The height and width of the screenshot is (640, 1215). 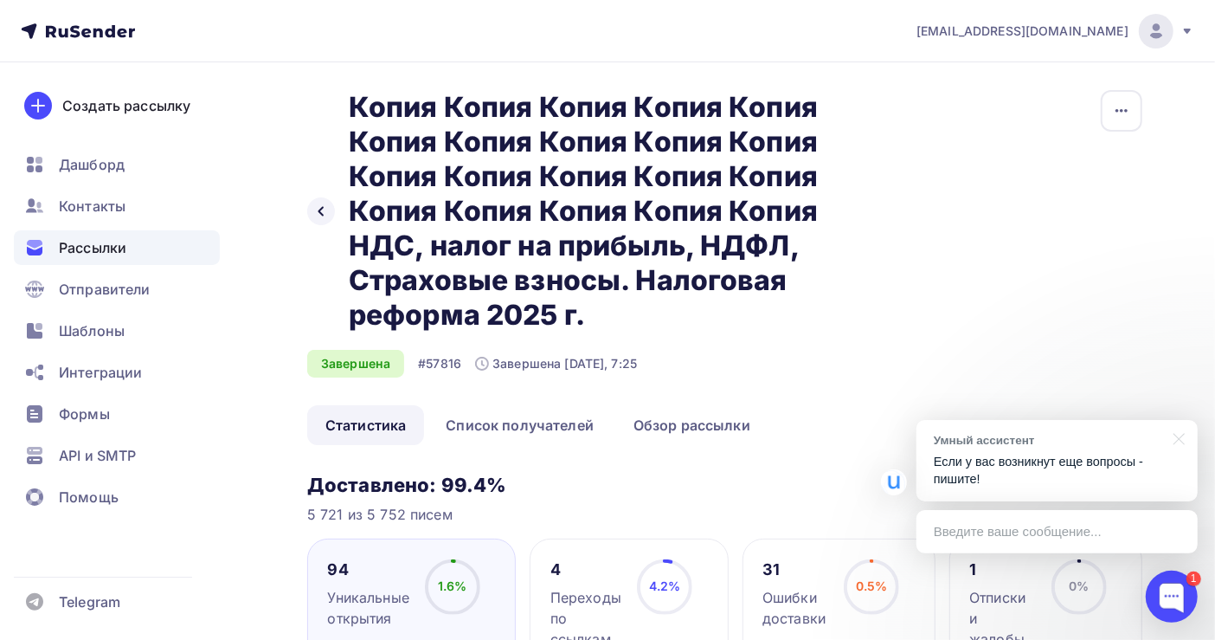 I want to click on a: Обзор рассылки, so click(x=692, y=425).